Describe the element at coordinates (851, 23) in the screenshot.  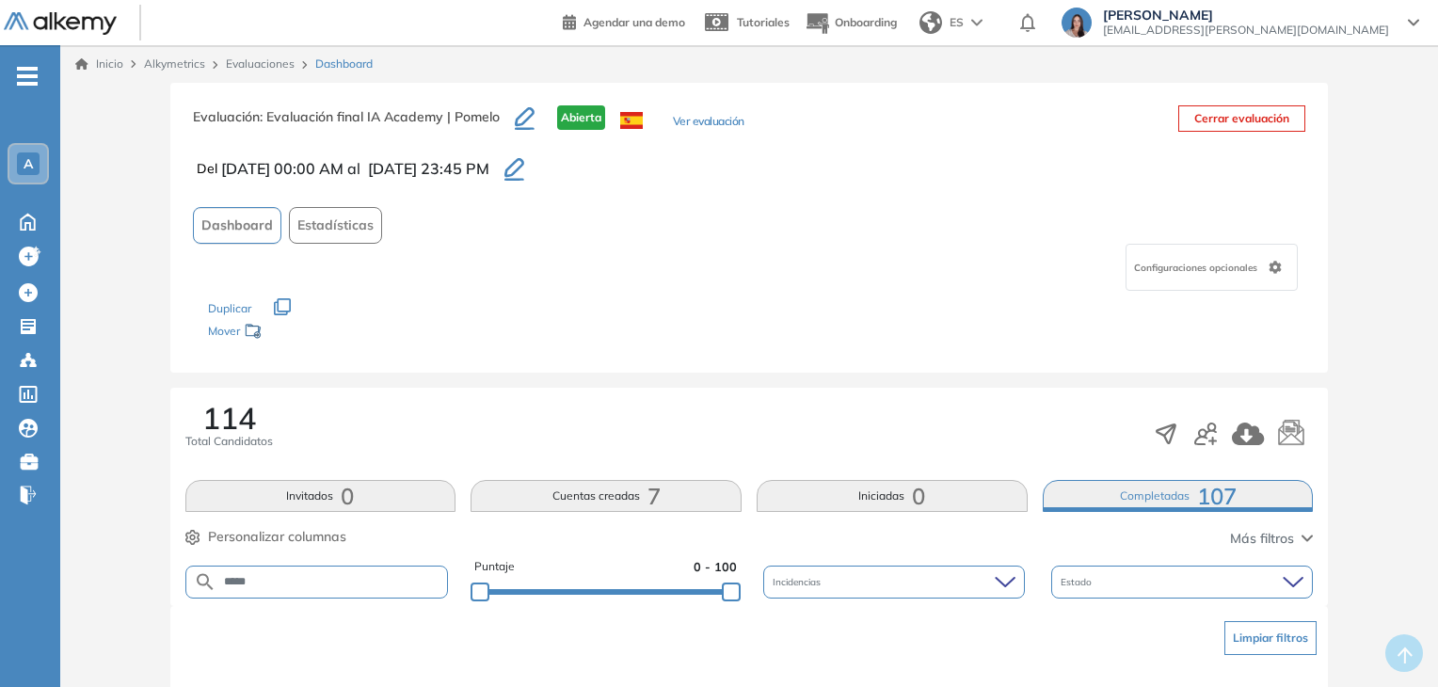
I see `button: Onboarding` at that location.